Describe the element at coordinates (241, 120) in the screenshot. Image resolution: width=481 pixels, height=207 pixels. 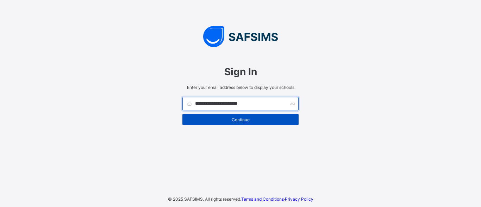
I see `span: Continue` at that location.